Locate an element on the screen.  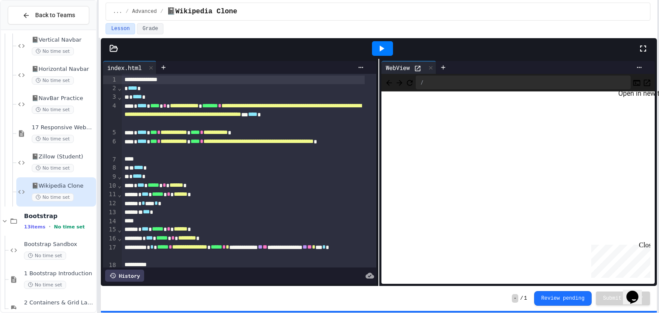
div: 16 is located at coordinates (110, 239).